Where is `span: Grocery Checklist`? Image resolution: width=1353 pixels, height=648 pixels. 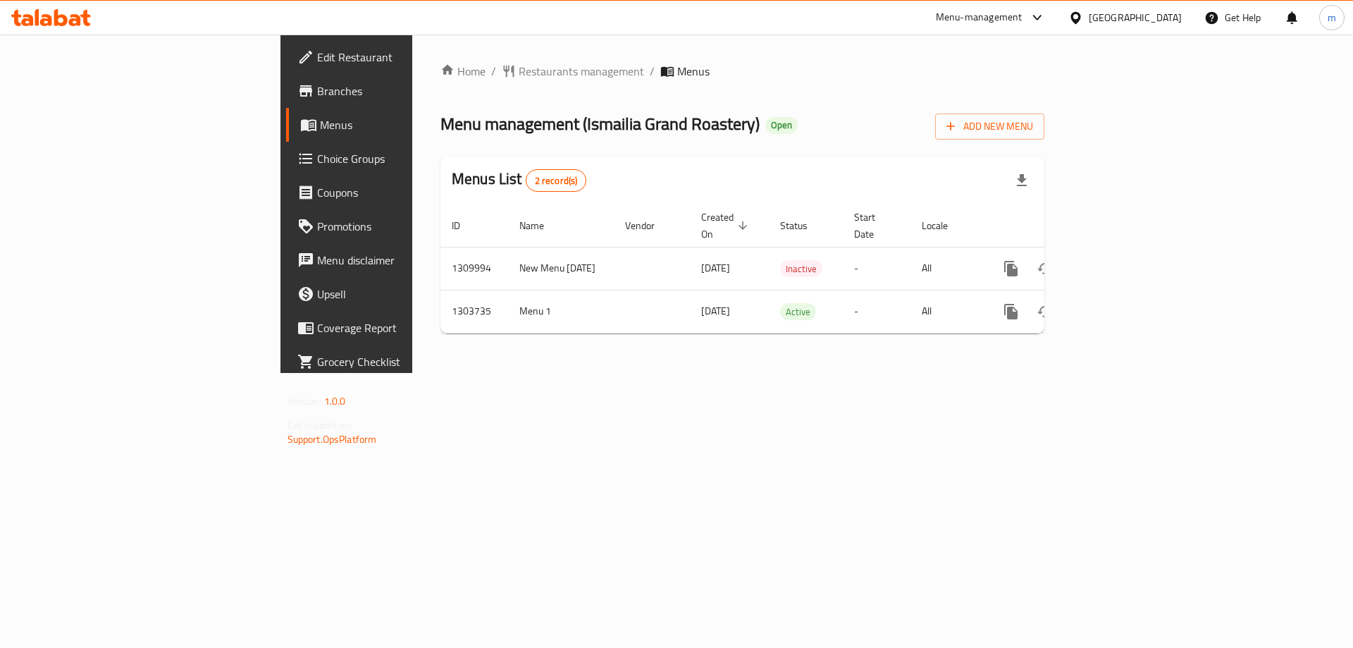 span: Grocery Checklist is located at coordinates (406, 362).